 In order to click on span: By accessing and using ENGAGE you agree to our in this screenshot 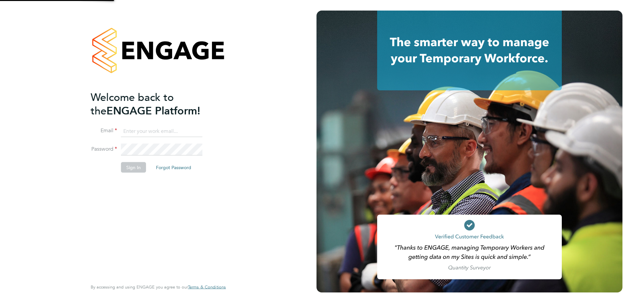, I will do `click(158, 287)`.